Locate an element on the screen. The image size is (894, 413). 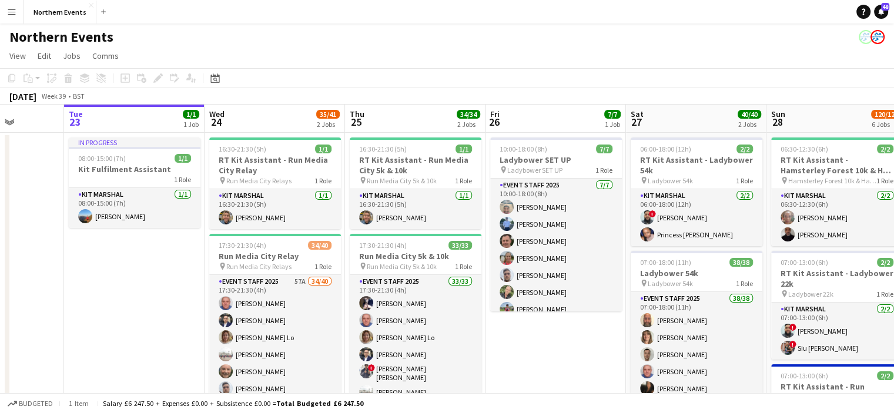
a: 48 is located at coordinates (881, 12).